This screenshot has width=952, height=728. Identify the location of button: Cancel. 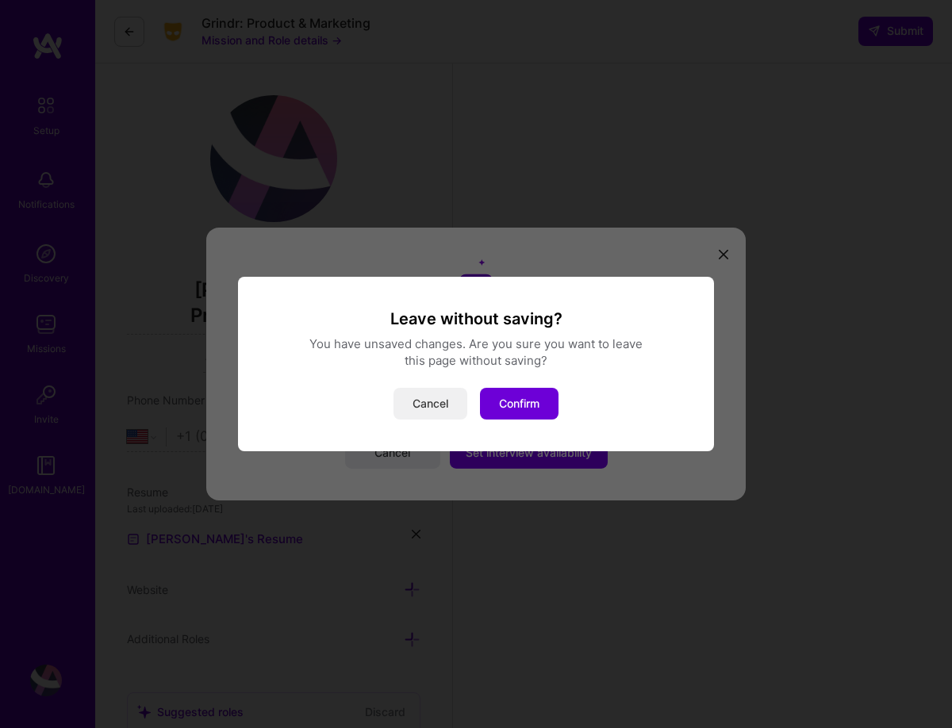
(430, 404).